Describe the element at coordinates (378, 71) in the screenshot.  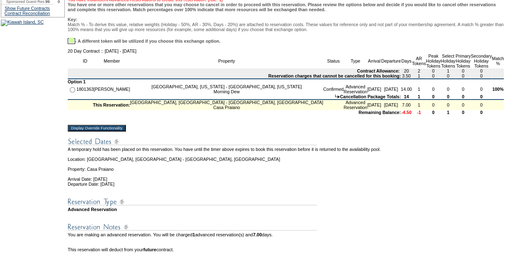
I see `b: Contract Allowance:` at that location.